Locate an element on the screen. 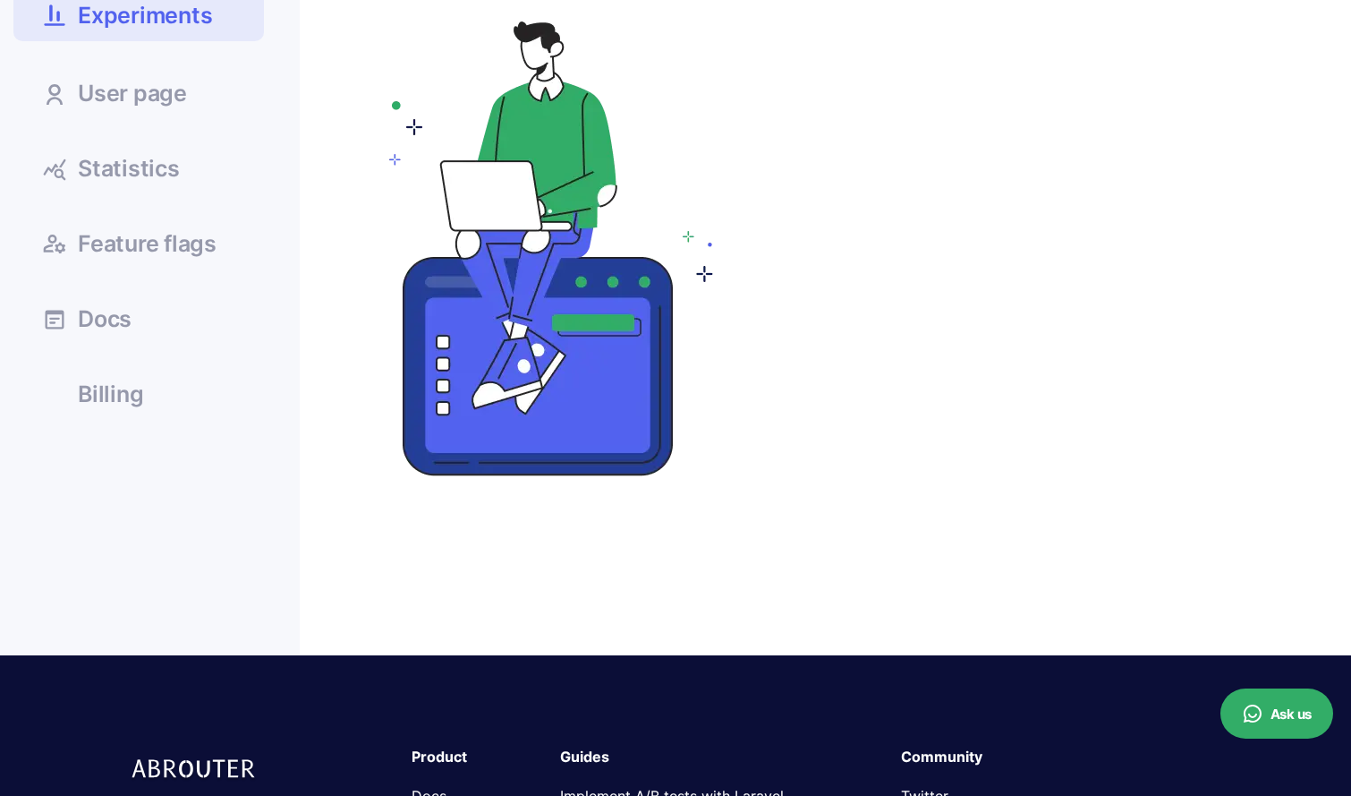  button: Ask us is located at coordinates (1277, 713).